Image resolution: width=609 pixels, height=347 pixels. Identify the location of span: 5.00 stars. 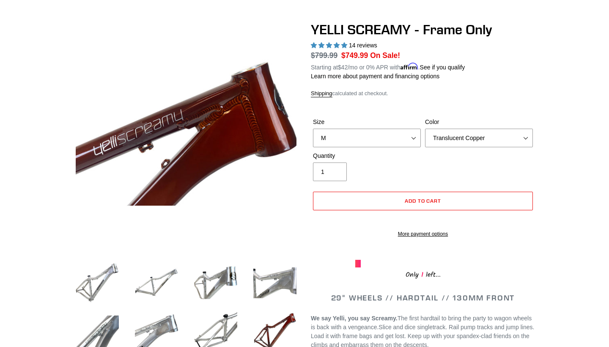
(330, 45).